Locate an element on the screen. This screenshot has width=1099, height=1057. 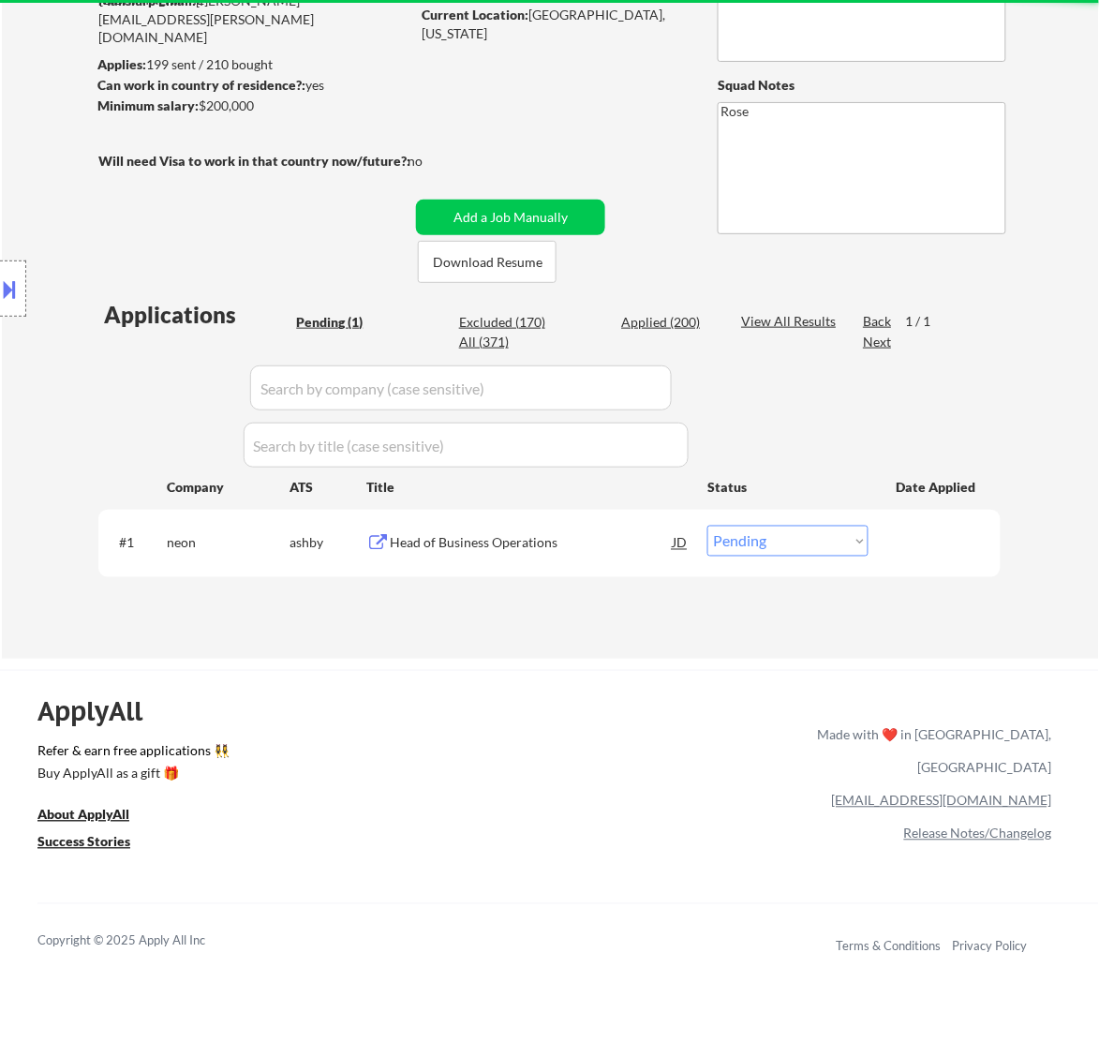
div: Head of Business Operations is located at coordinates (531, 543).